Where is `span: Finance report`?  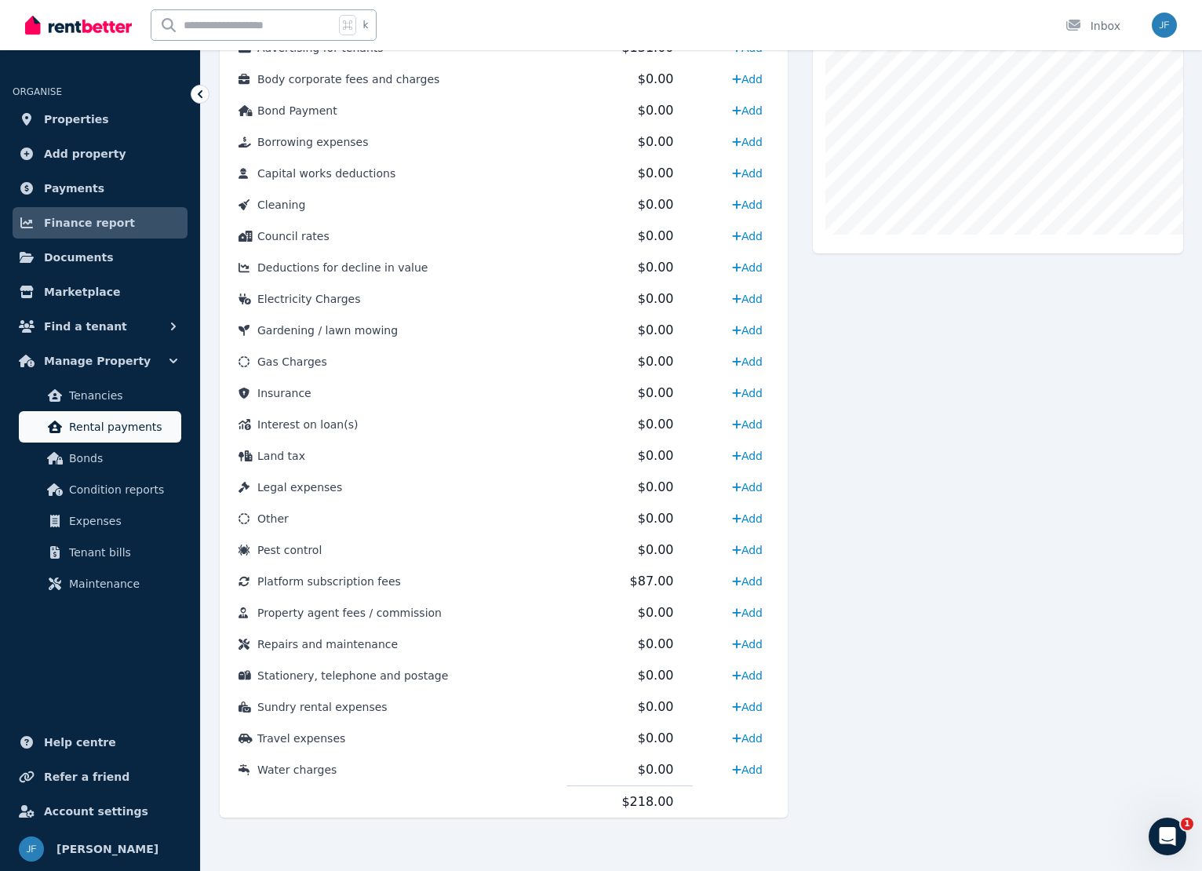 span: Finance report is located at coordinates (89, 223).